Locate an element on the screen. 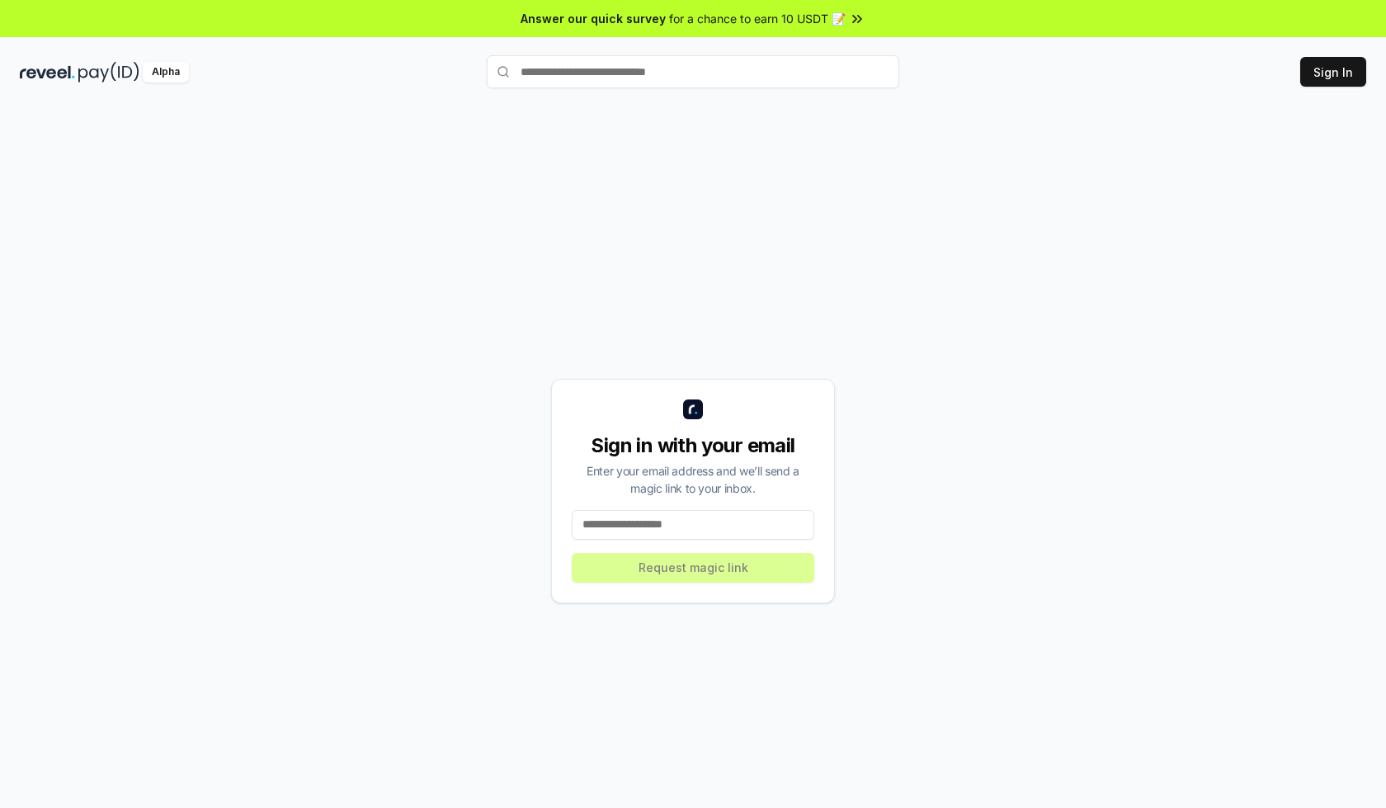 Image resolution: width=1386 pixels, height=808 pixels. img: pay_id is located at coordinates (109, 72).